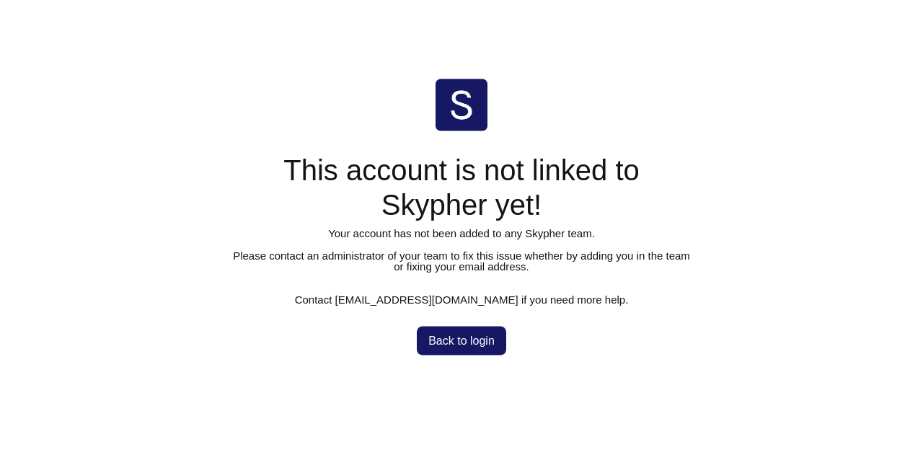  What do you see at coordinates (462, 260) in the screenshot?
I see `p: Please contact an administrator of your team to fix this issue whether by adding you in the team ...` at bounding box center [462, 260].